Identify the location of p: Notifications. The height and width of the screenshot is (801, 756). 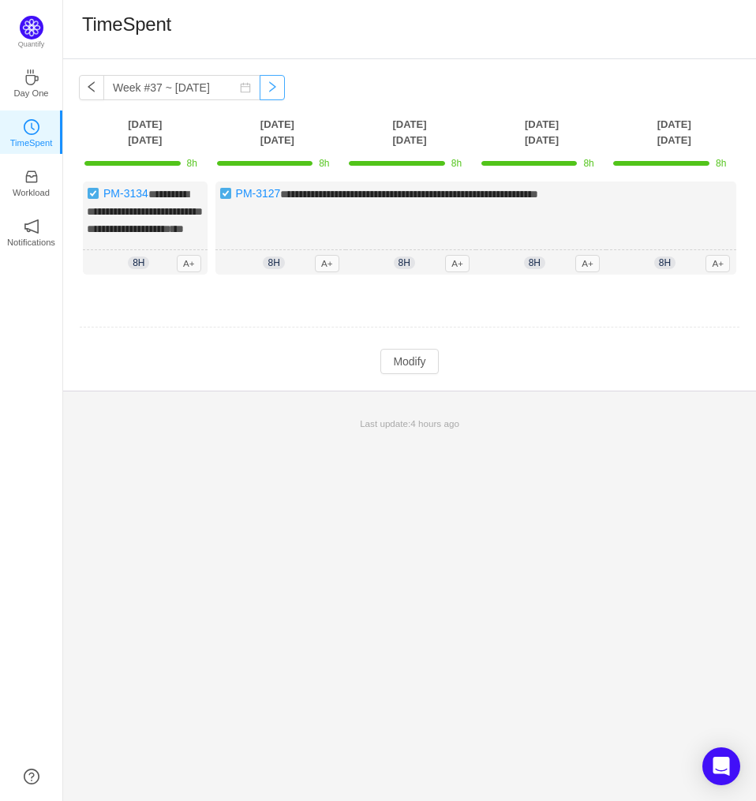
(31, 242).